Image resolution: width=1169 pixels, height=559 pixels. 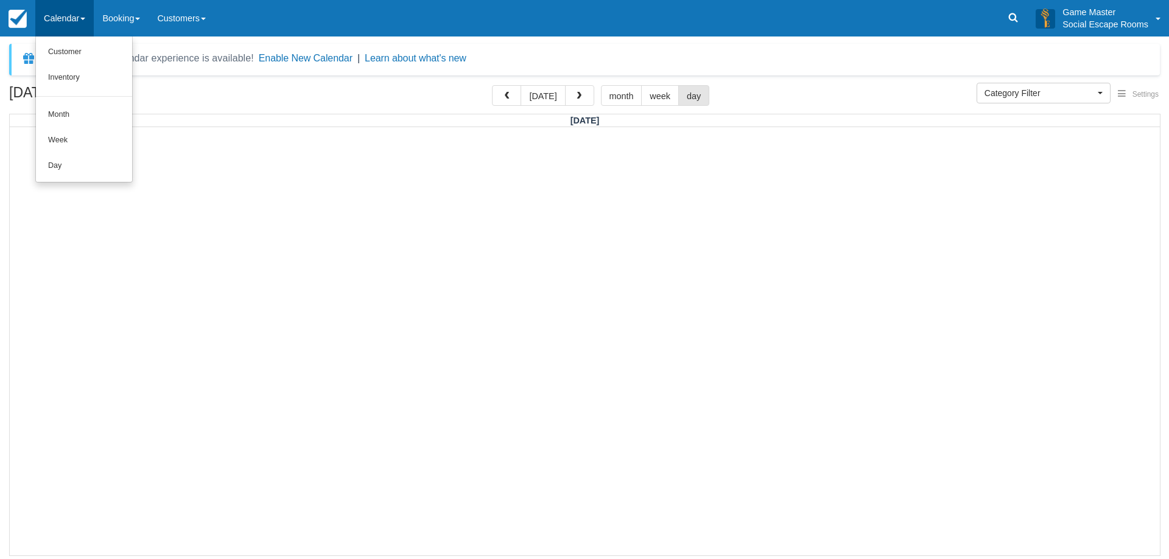 What do you see at coordinates (84, 110) in the screenshot?
I see `ul: Calendar` at bounding box center [84, 110].